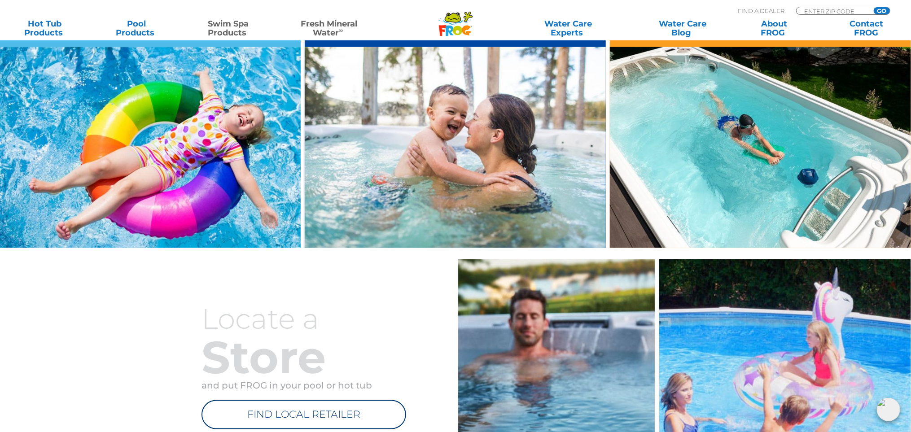  What do you see at coordinates (228, 28) in the screenshot?
I see `a: Swim SpaProducts` at bounding box center [228, 28].